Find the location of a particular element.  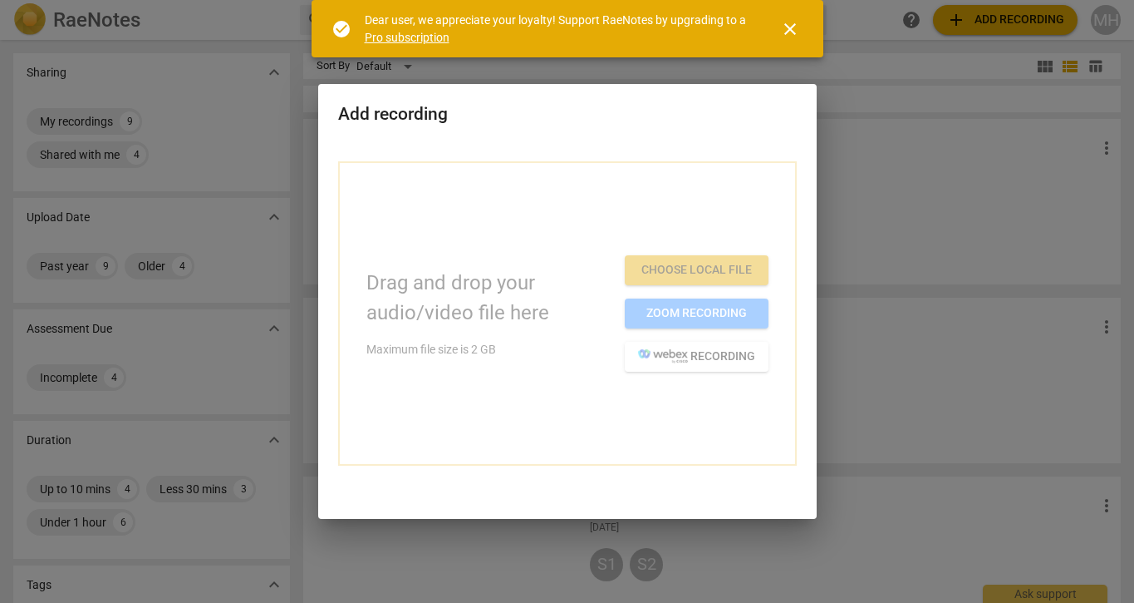

span: Zoom recording is located at coordinates (696, 313).